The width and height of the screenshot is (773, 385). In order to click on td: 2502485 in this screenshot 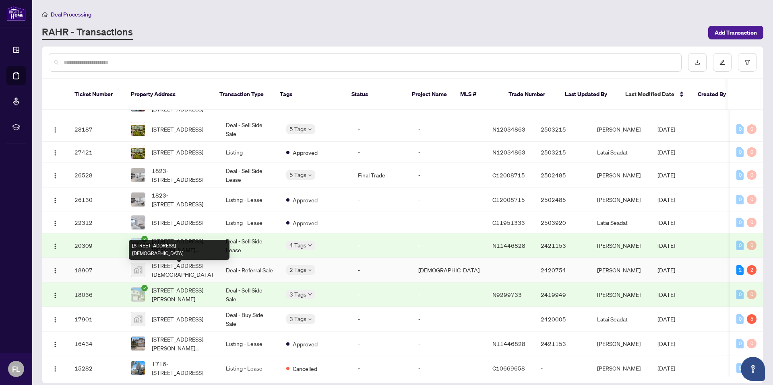, I will do `click(563, 200)`.